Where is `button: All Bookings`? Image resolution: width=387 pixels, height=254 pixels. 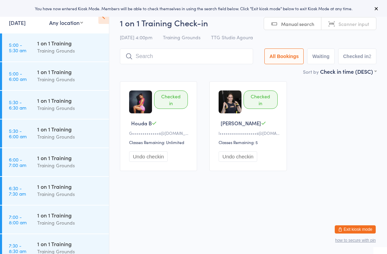 button: All Bookings is located at coordinates (284, 56).